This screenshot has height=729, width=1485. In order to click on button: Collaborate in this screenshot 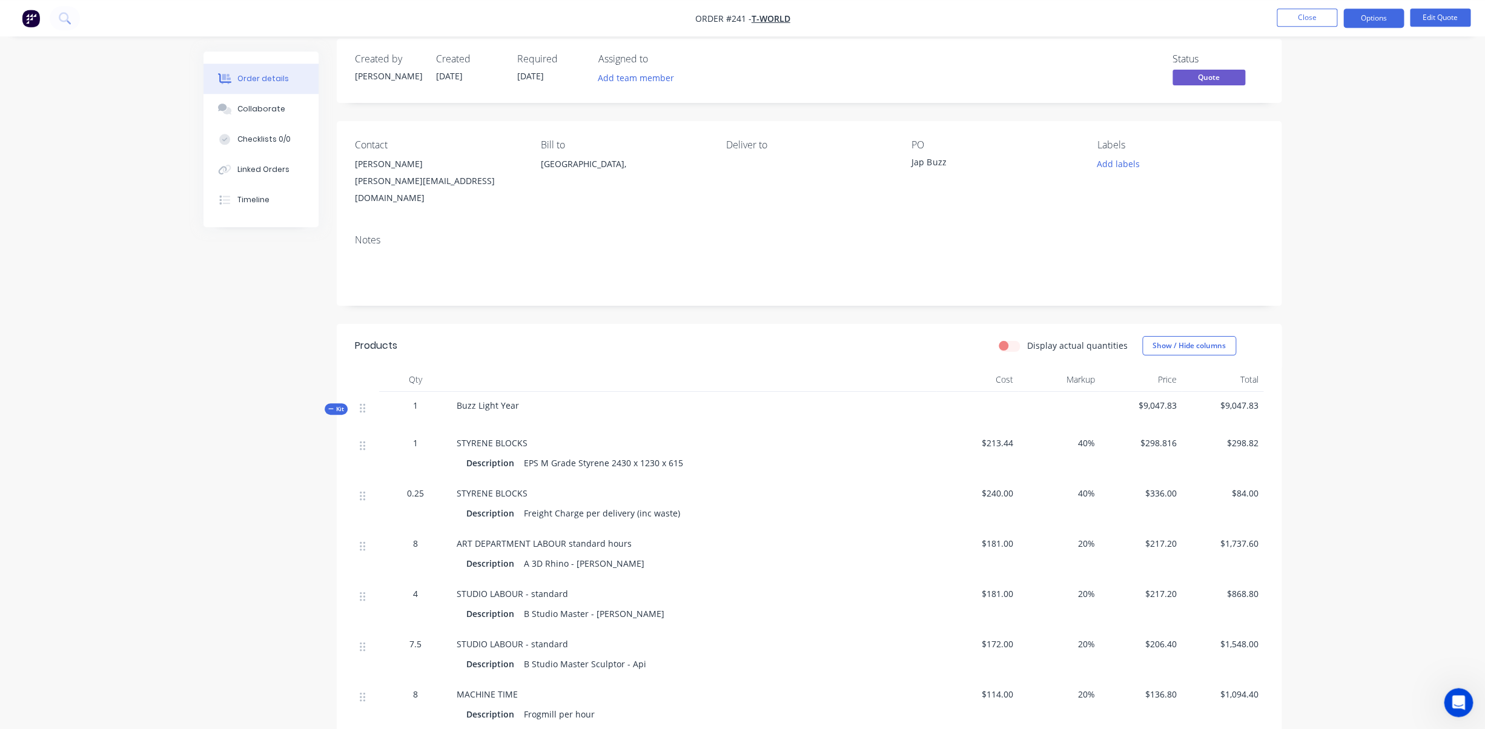, I will do `click(261, 109)`.